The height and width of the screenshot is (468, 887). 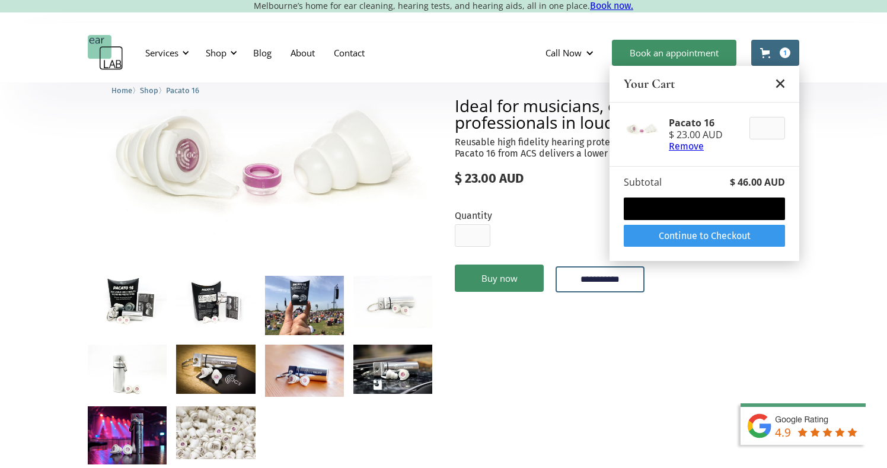 What do you see at coordinates (122, 90) in the screenshot?
I see `span: Home` at bounding box center [122, 90].